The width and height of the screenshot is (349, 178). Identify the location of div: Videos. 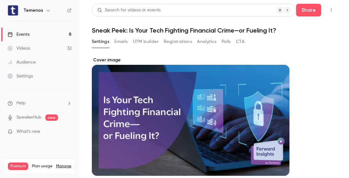
(19, 48).